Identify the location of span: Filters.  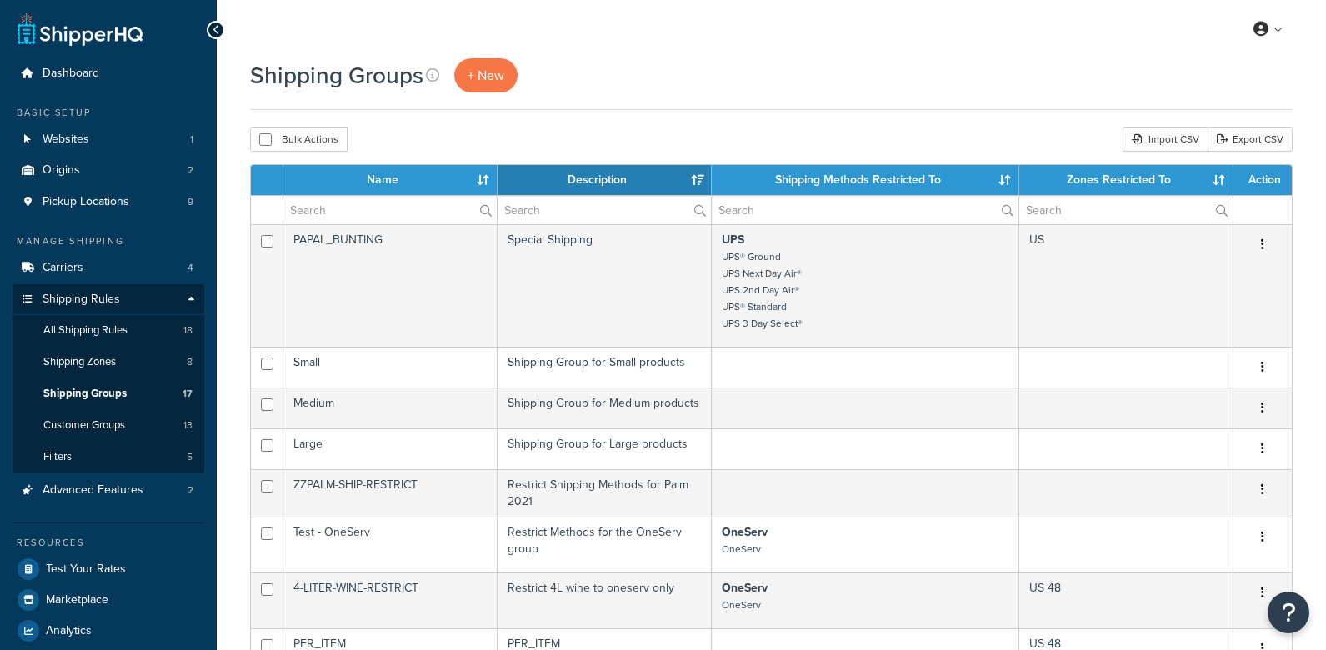
(57, 457).